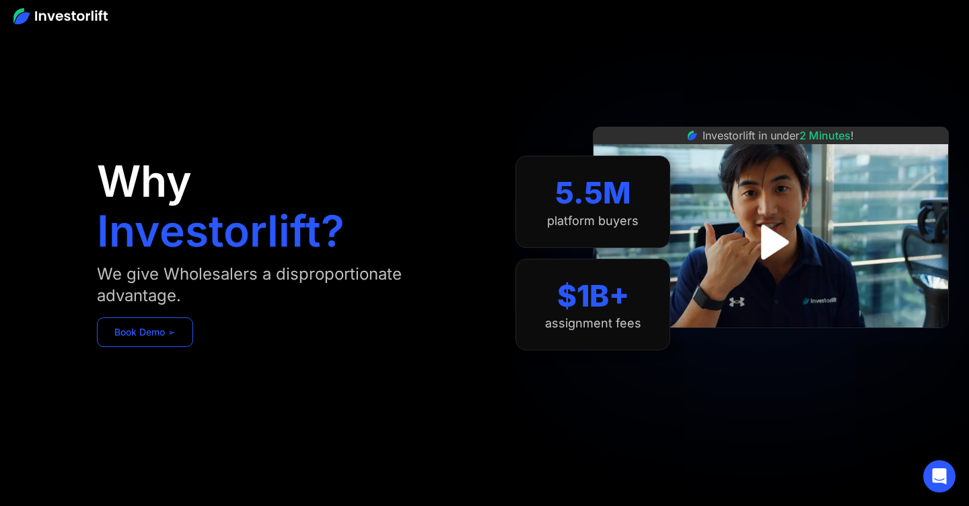  What do you see at coordinates (593, 193) in the screenshot?
I see `div: 5.5M` at bounding box center [593, 193].